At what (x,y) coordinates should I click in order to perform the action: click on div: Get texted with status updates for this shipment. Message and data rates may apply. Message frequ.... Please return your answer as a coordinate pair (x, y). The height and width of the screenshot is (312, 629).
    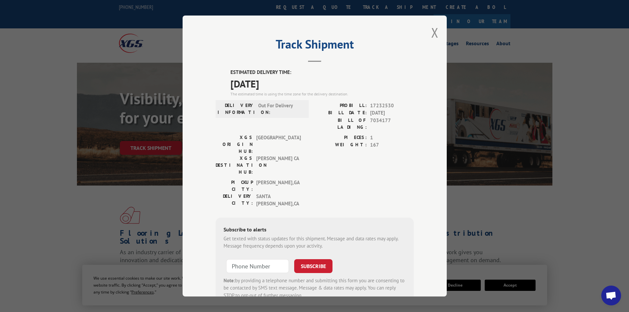
    Looking at the image, I should click on (315, 242).